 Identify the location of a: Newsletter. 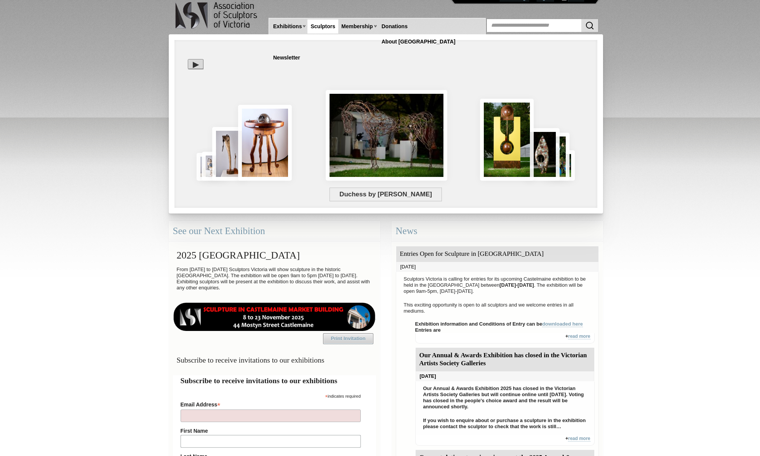
(287, 58).